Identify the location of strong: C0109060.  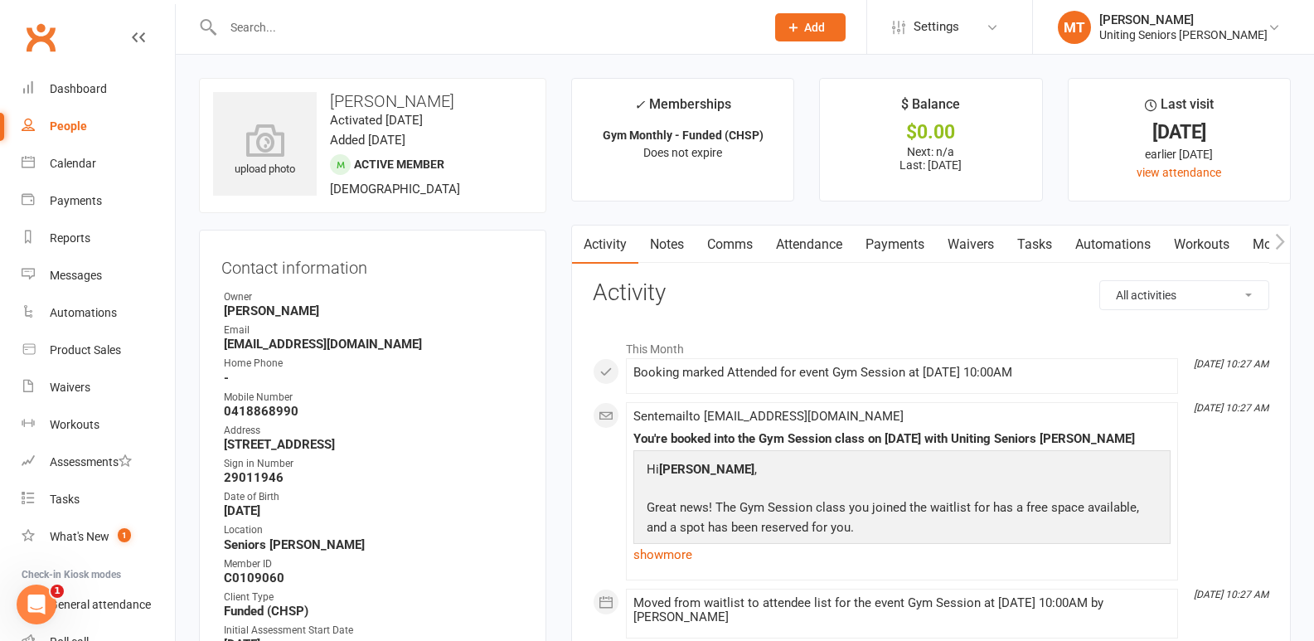
(374, 578).